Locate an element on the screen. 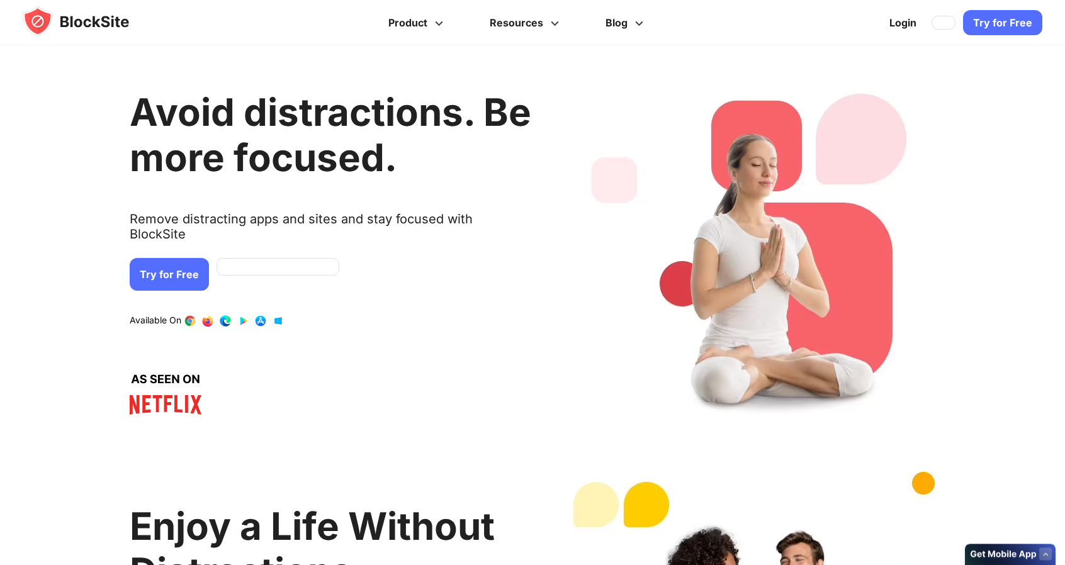 The width and height of the screenshot is (1065, 565). text: Available On is located at coordinates (155, 321).